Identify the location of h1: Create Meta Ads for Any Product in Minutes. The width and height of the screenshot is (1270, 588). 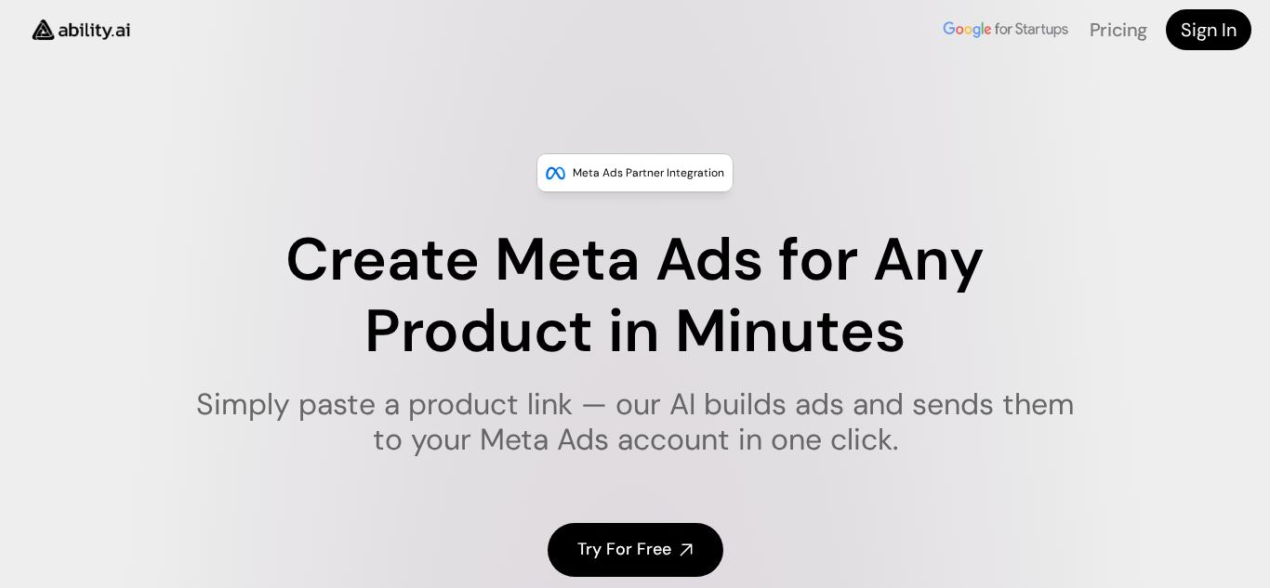
(635, 296).